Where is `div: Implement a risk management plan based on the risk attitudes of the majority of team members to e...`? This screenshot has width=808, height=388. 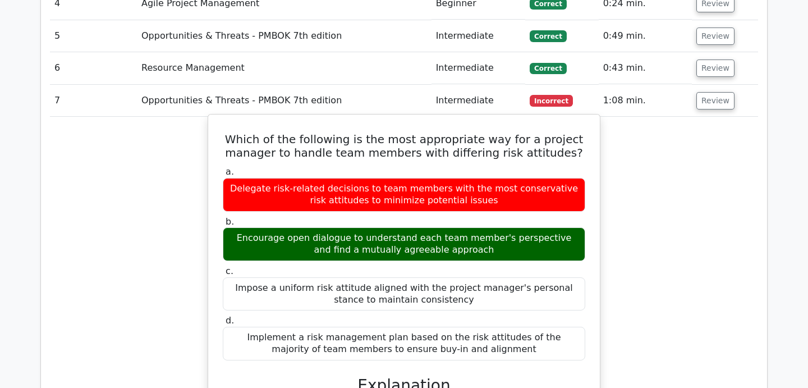 div: Implement a risk management plan based on the risk attitudes of the majority of team members to e... is located at coordinates (404, 344).